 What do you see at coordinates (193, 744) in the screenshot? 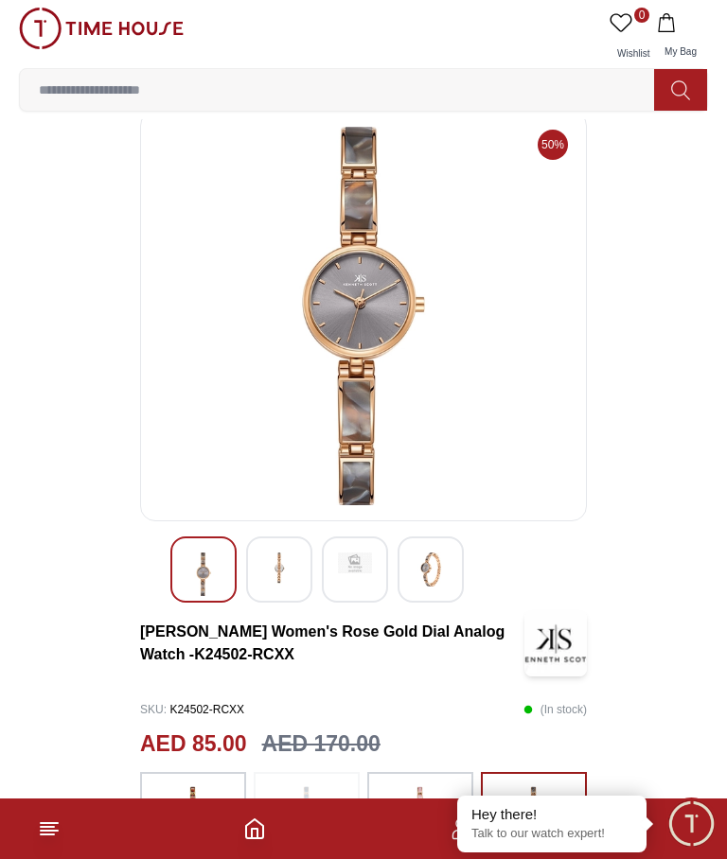
I see `h2: AED 85.00` at bounding box center [193, 744].